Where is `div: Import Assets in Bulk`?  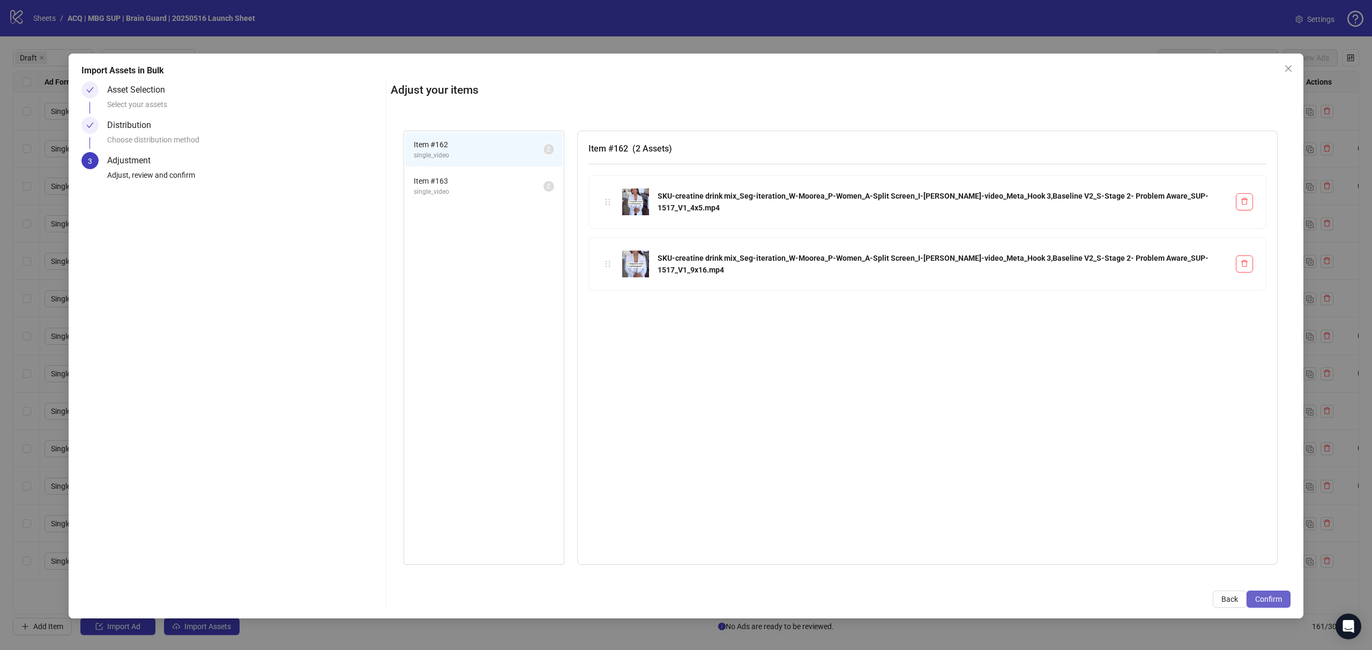
div: Import Assets in Bulk is located at coordinates (686, 71).